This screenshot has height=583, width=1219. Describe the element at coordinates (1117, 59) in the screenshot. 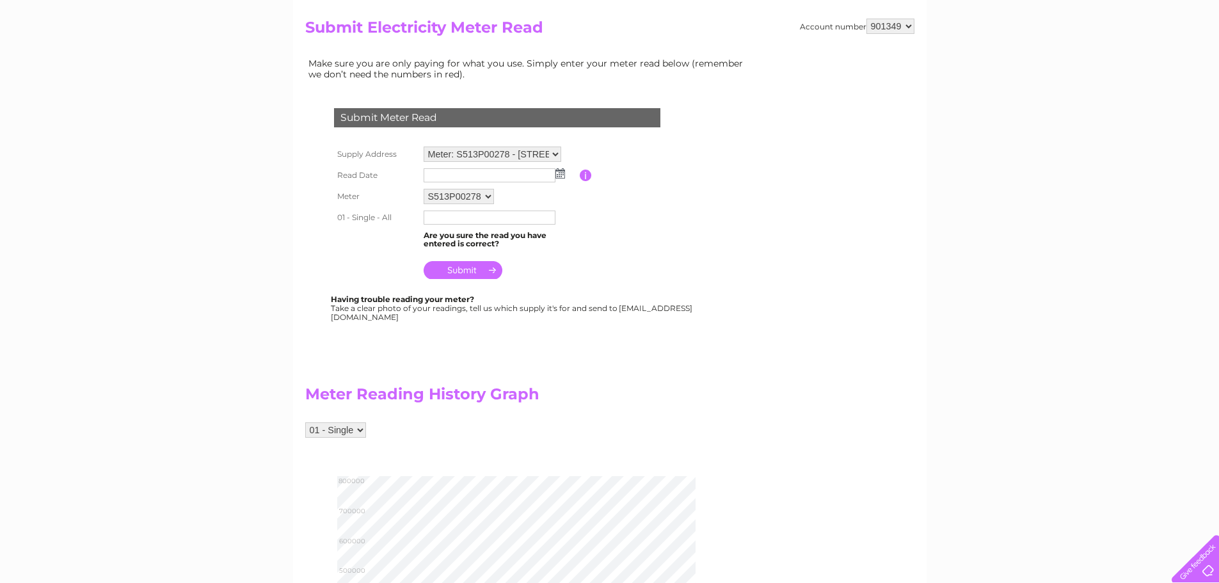

I see `a: Blog` at that location.